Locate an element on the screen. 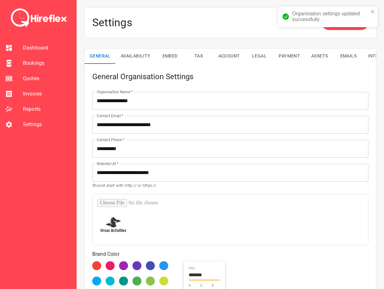  button: Assets is located at coordinates (320, 56).